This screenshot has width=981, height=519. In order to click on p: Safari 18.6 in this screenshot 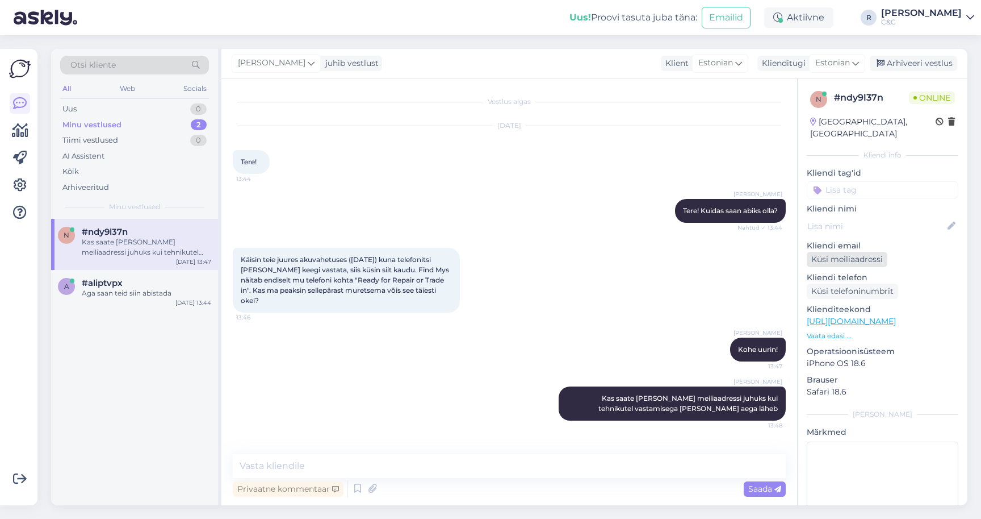, I will do `click(883, 391)`.